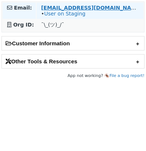 The width and height of the screenshot is (146, 151). I want to click on a: File a bug report!, so click(127, 76).